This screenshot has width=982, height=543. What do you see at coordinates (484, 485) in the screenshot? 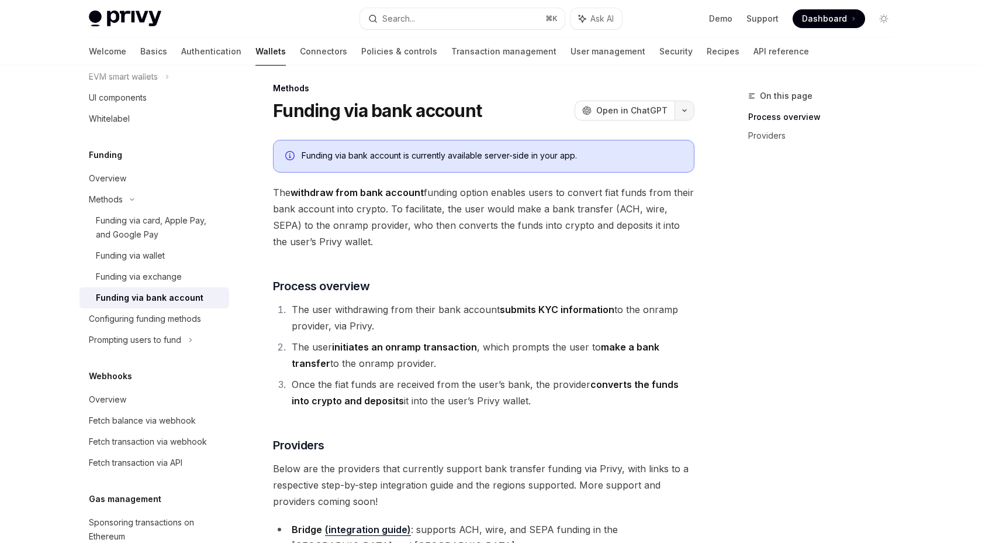
I see `span: Below are the providers that currently support bank transfer funding via Privy, with links to a r...` at bounding box center [484, 485].